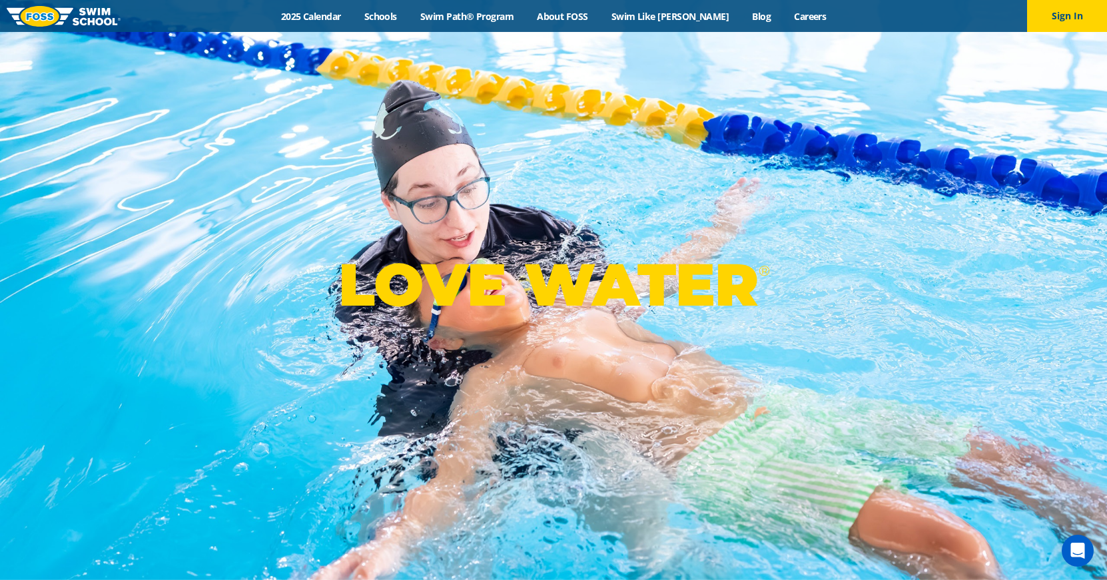 The width and height of the screenshot is (1107, 580). Describe the element at coordinates (1077, 551) in the screenshot. I see `div: Open Intercom Messenger` at that location.